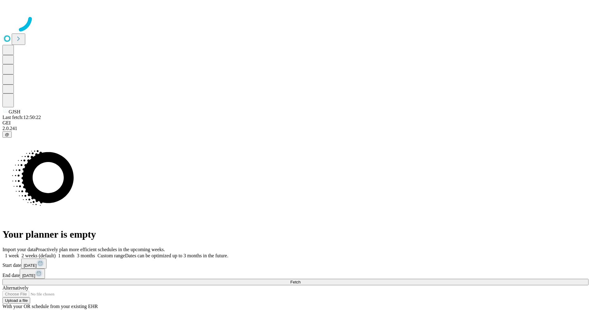 The width and height of the screenshot is (591, 332). I want to click on span: Import your data, so click(19, 249).